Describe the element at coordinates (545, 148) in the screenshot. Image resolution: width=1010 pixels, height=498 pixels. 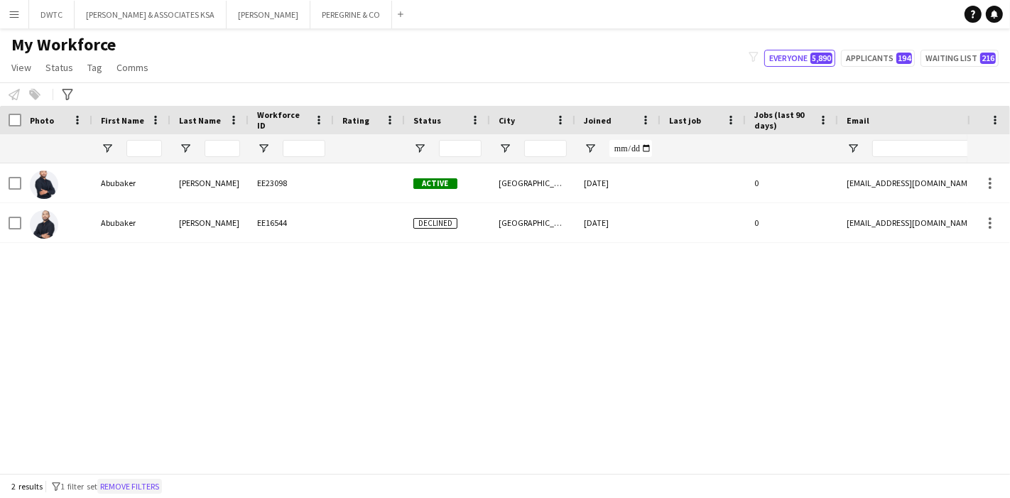
I see `input: City Filter Input` at that location.